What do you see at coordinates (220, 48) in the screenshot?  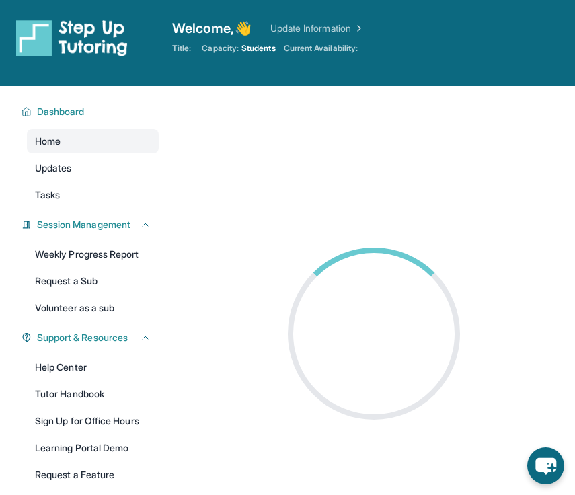 I see `span: Capacity:` at bounding box center [220, 48].